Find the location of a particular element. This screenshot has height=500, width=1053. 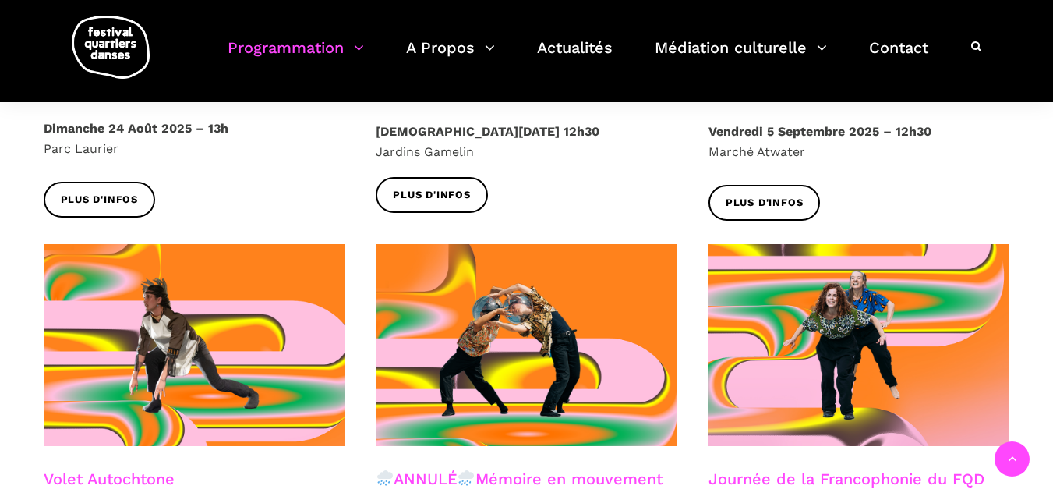

a: Contact is located at coordinates (899, 57).